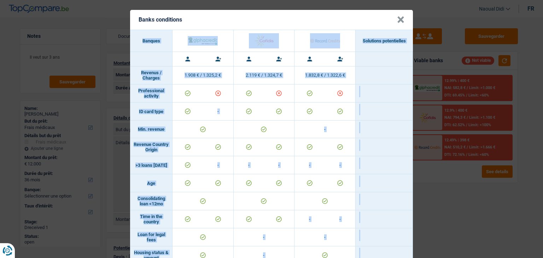 Image resolution: width=543 pixels, height=258 pixels. What do you see at coordinates (264, 41) in the screenshot?
I see `img: Cofidis` at bounding box center [264, 41].